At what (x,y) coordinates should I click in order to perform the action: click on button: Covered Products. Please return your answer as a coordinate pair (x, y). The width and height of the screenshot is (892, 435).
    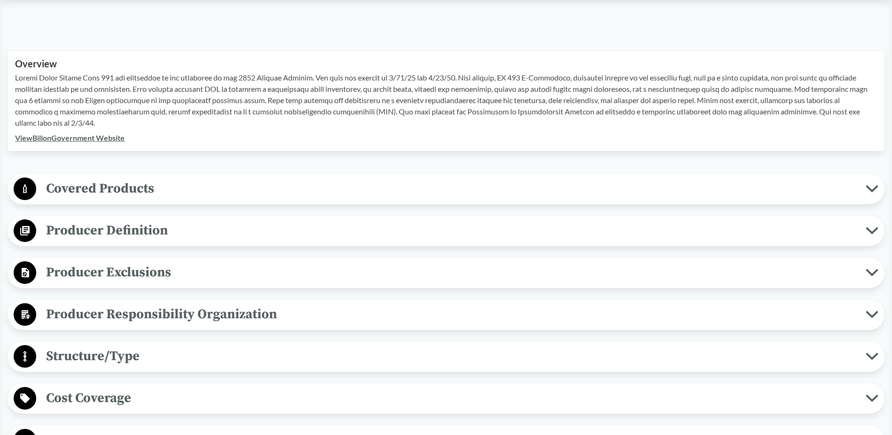
    Looking at the image, I should click on (446, 189).